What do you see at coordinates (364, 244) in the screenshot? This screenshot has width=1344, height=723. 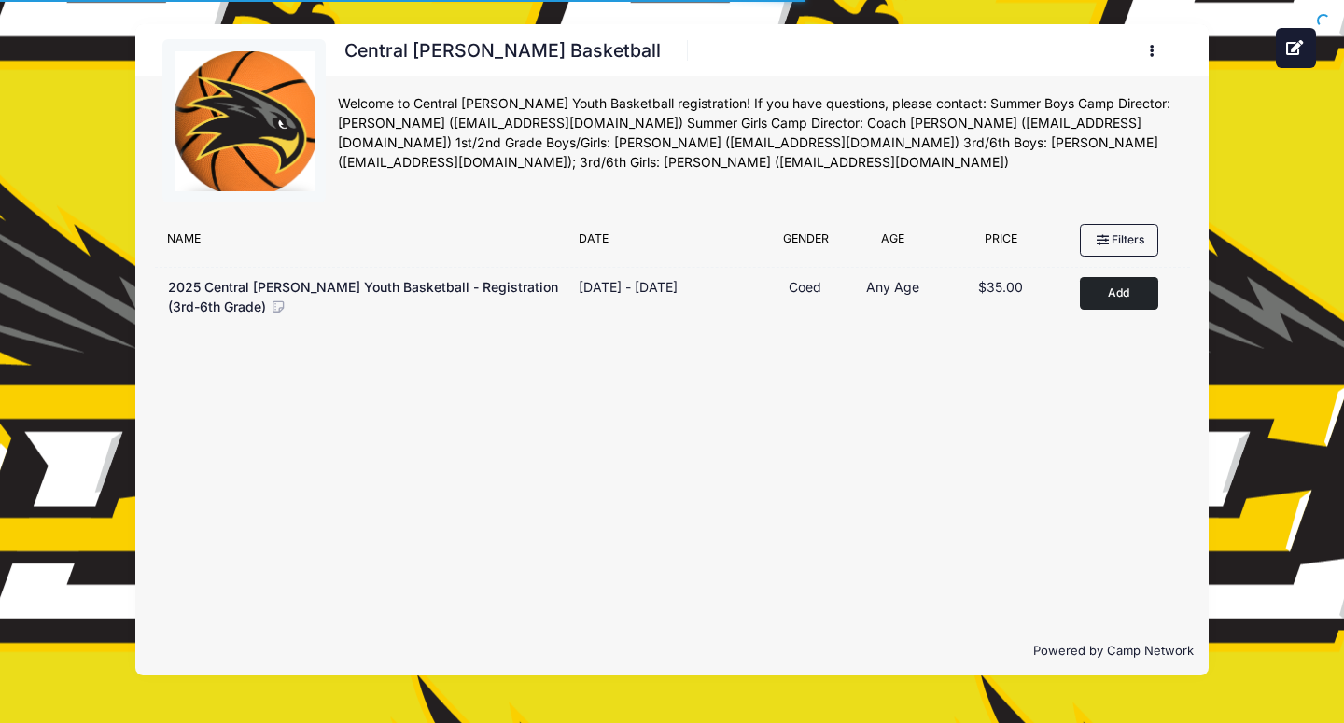 I see `div: Name` at bounding box center [364, 244].